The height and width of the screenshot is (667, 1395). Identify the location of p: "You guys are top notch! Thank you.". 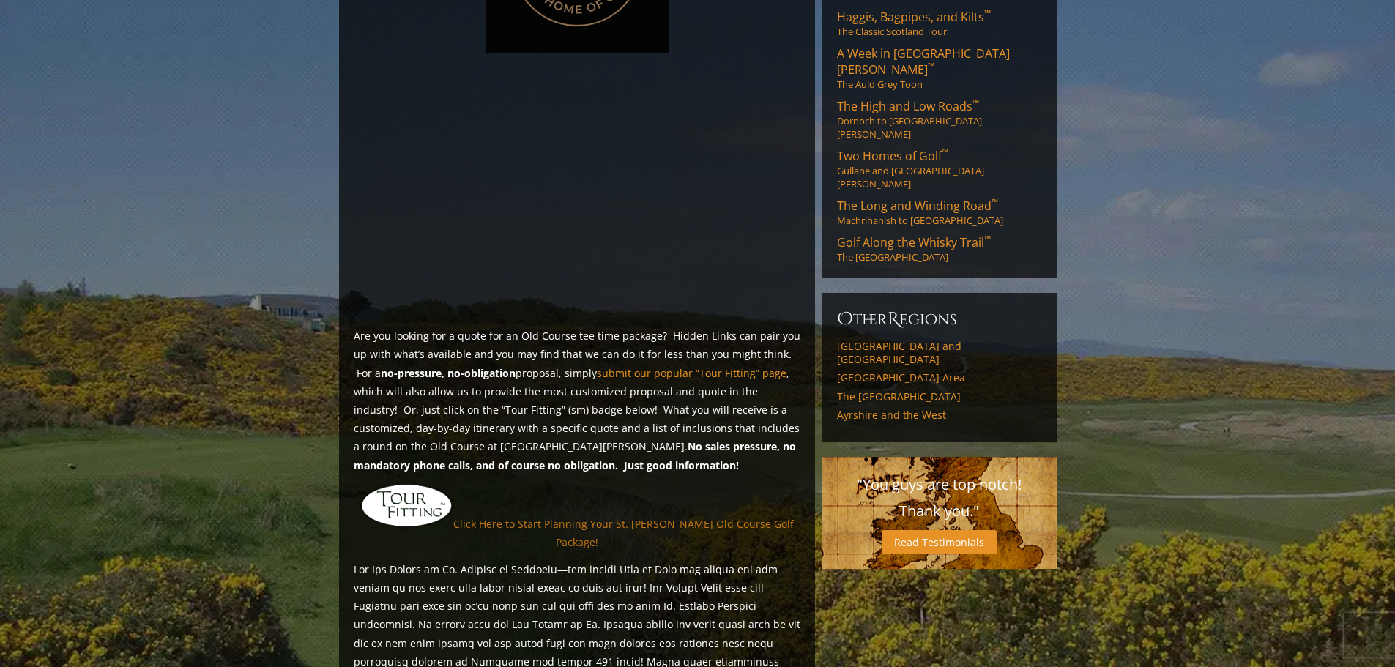
(940, 498).